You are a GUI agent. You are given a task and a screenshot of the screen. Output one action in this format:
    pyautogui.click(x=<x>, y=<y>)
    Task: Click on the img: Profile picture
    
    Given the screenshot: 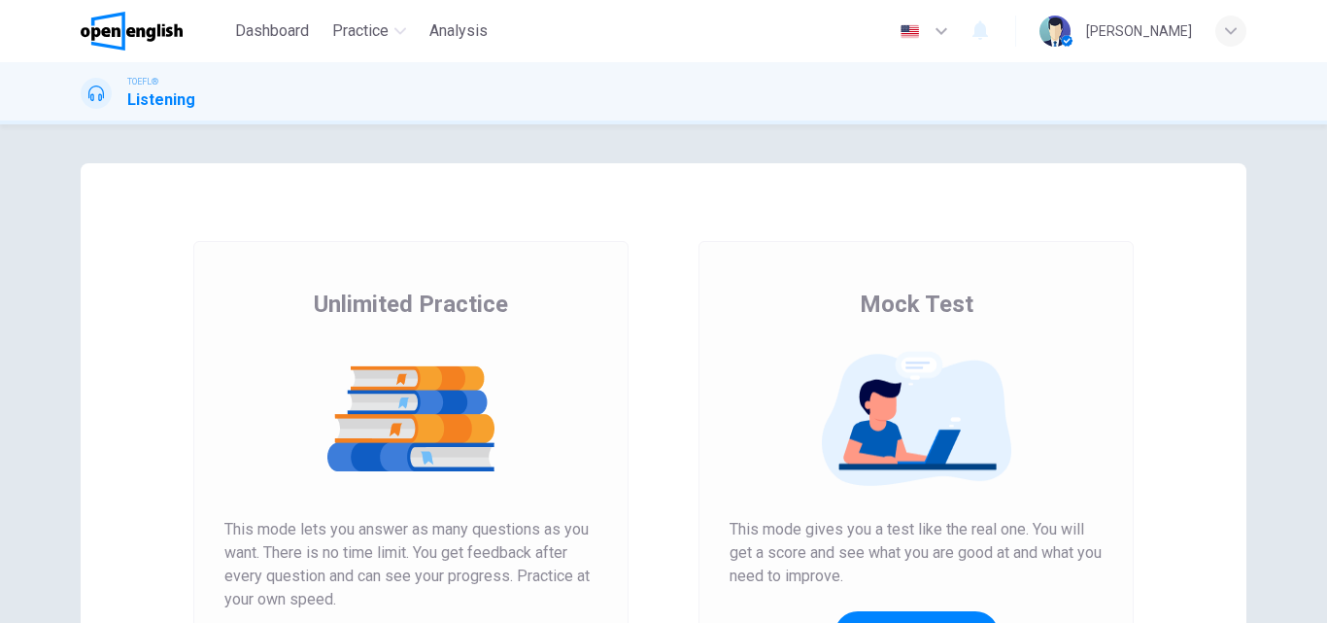 What is the action you would take?
    pyautogui.click(x=1055, y=31)
    